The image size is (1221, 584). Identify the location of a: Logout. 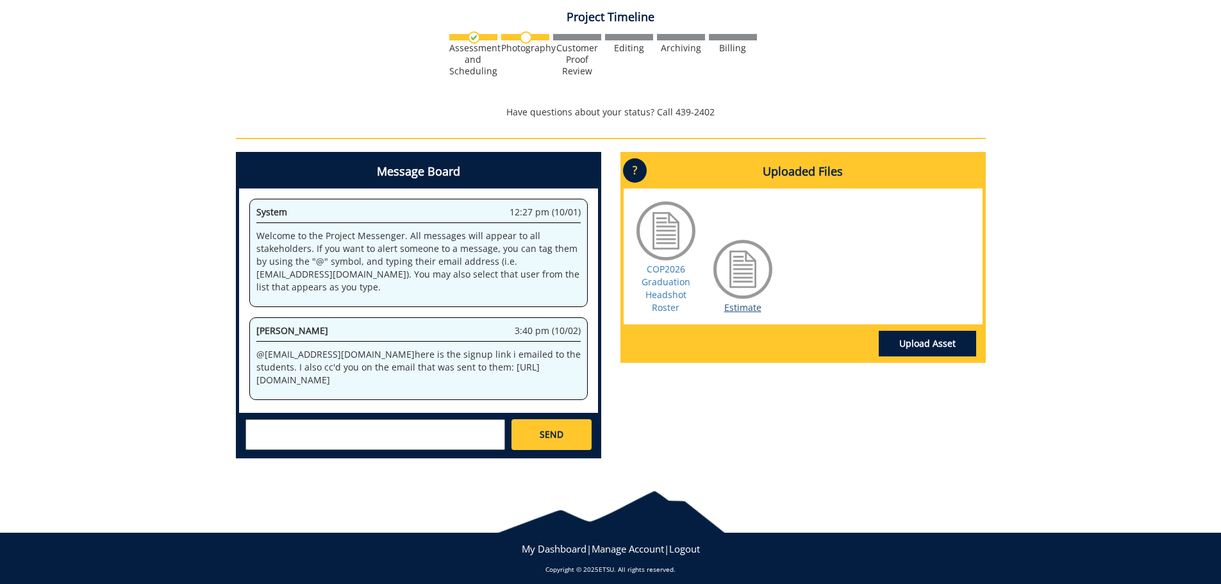
(685, 549).